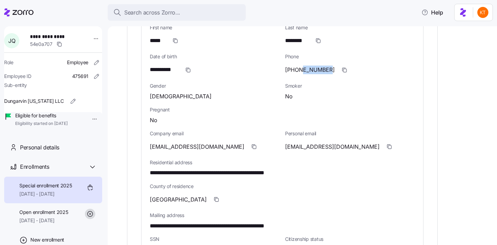  What do you see at coordinates (350, 86) in the screenshot?
I see `span: Smoker` at bounding box center [350, 86].